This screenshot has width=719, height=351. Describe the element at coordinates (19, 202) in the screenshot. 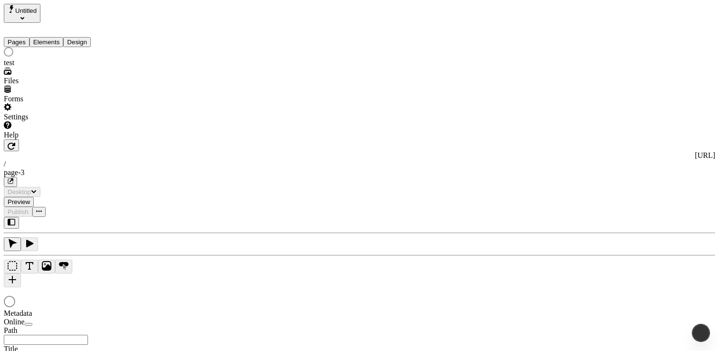

I see `span: Preview` at that location.